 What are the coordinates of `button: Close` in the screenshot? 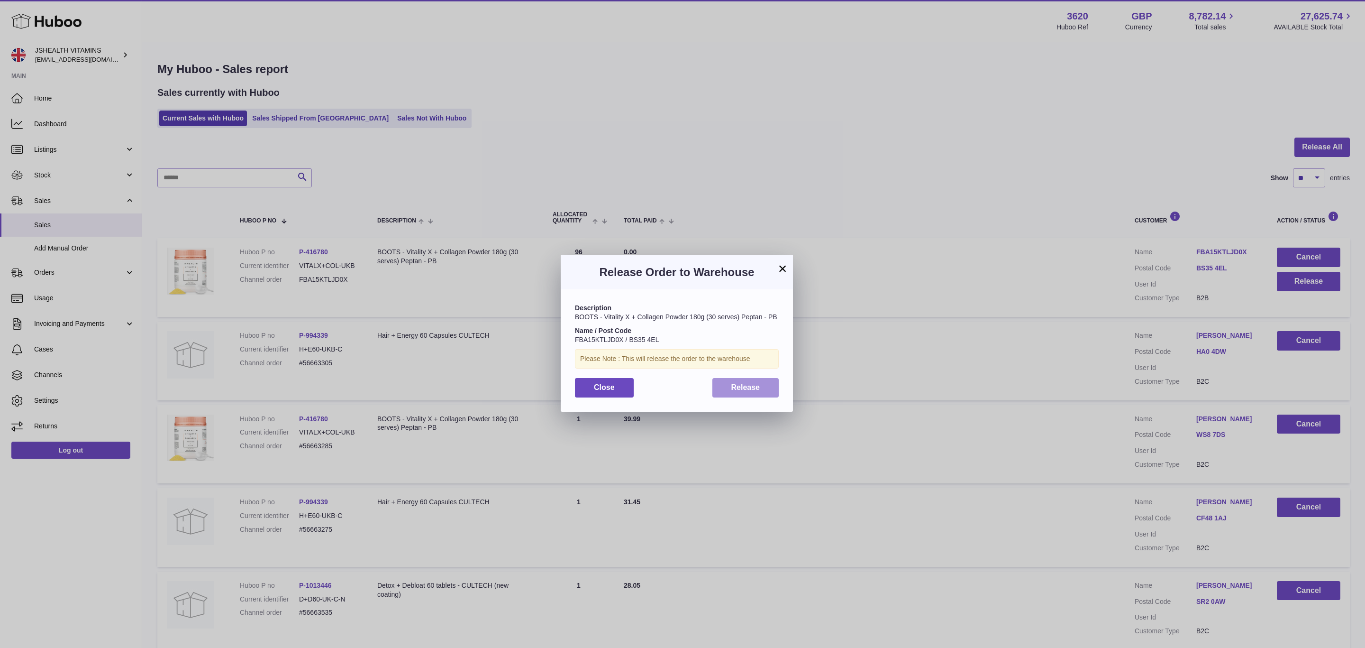 It's located at (604, 387).